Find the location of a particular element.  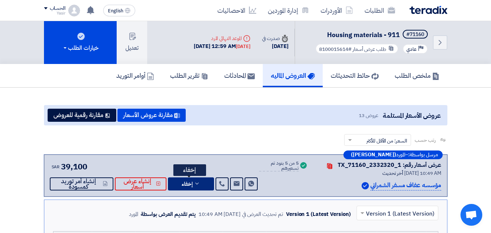

h5: تقرير الطلب is located at coordinates (189, 75).